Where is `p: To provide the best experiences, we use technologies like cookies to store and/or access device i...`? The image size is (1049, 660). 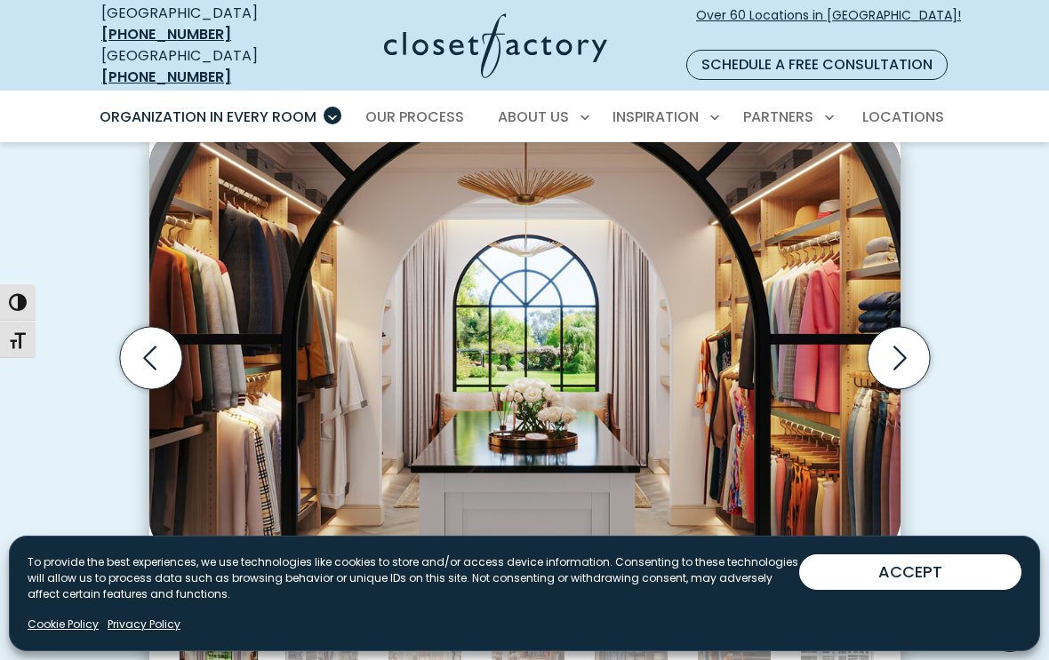
p: To provide the best experiences, we use technologies like cookies to store and/or access device i... is located at coordinates (413, 579).